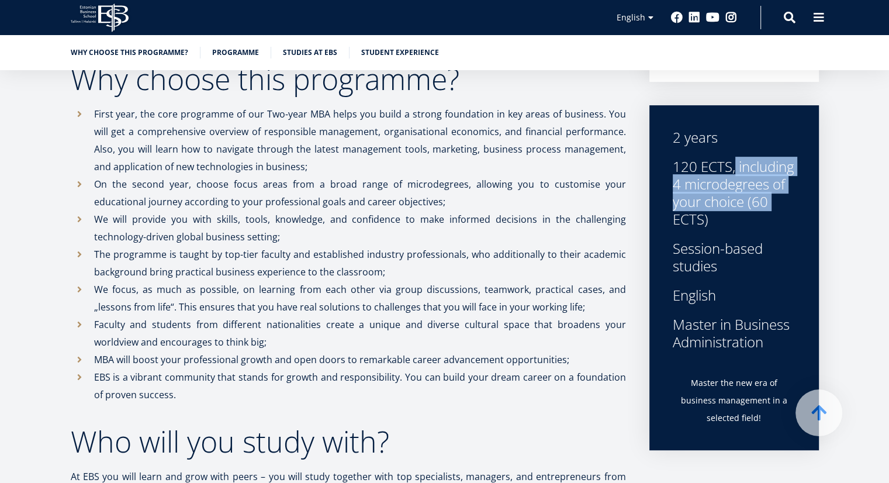  Describe the element at coordinates (360, 386) in the screenshot. I see `p: EBS is a vibrant community that stands for growth and responsibility. You can build your dream ca...` at that location.